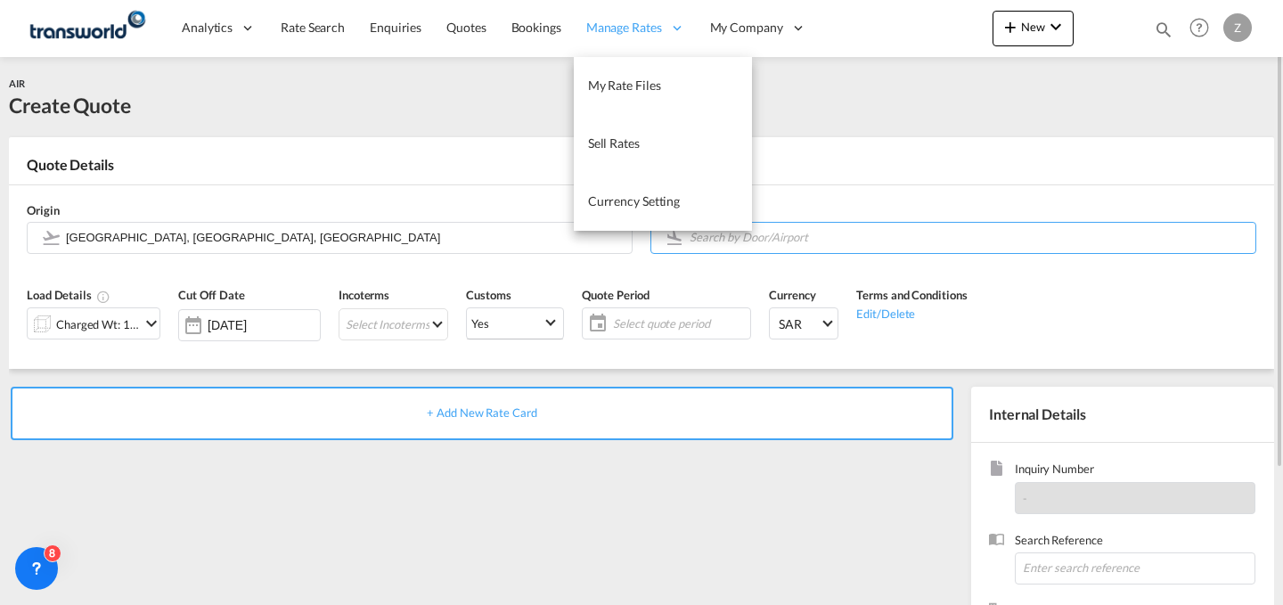 Image resolution: width=1283 pixels, height=605 pixels. Describe the element at coordinates (1135, 568) in the screenshot. I see `input: Enter search reference` at that location.